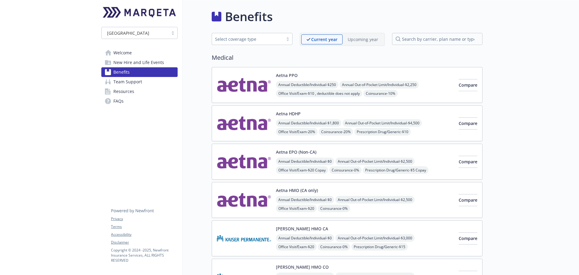 This screenshot has height=275, width=579. What do you see at coordinates (122, 72) in the screenshot?
I see `span: Benefits` at bounding box center [122, 72].